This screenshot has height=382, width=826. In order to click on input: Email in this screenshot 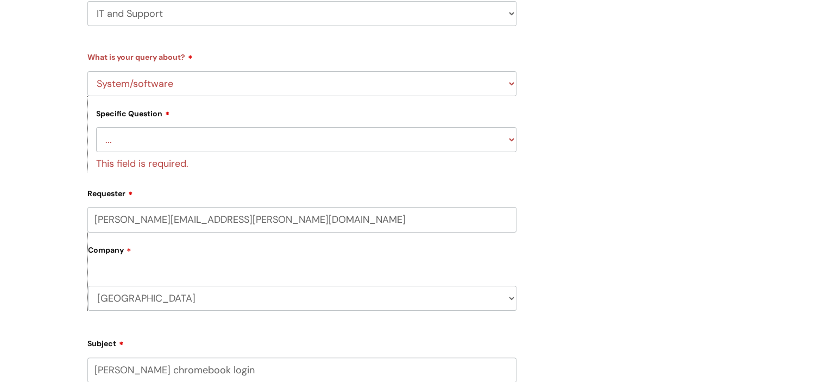, I will do `click(302, 219)`.